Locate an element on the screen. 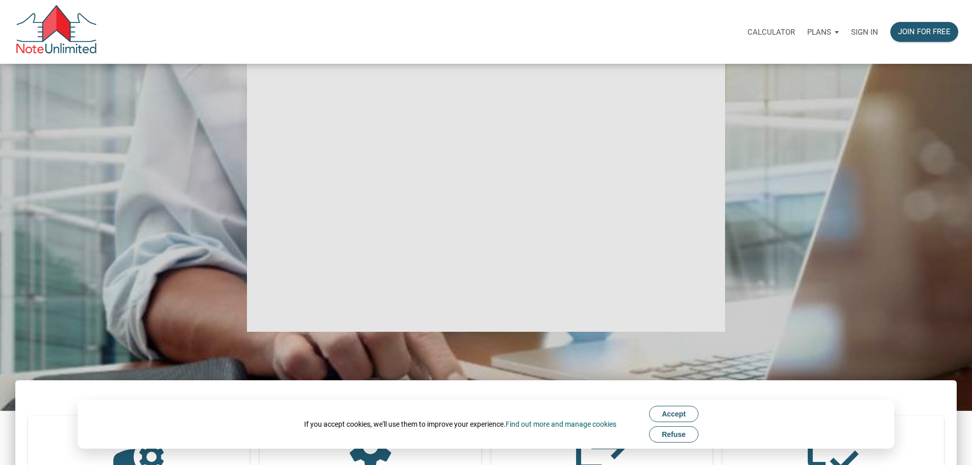  a: Join for free is located at coordinates (924, 32).